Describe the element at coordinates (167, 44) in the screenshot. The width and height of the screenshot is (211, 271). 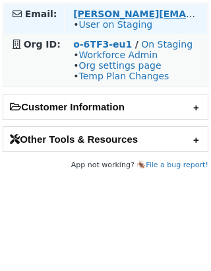
I see `a: On Staging` at that location.